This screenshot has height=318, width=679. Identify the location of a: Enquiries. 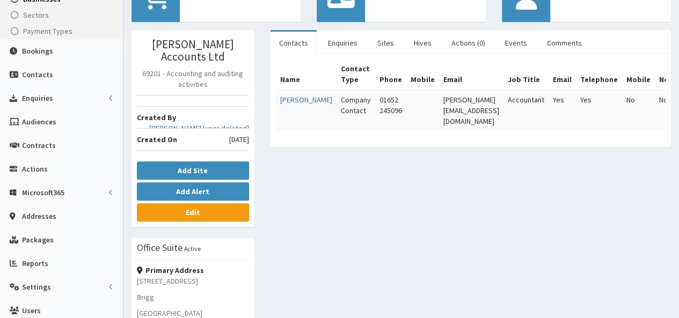
(342, 43).